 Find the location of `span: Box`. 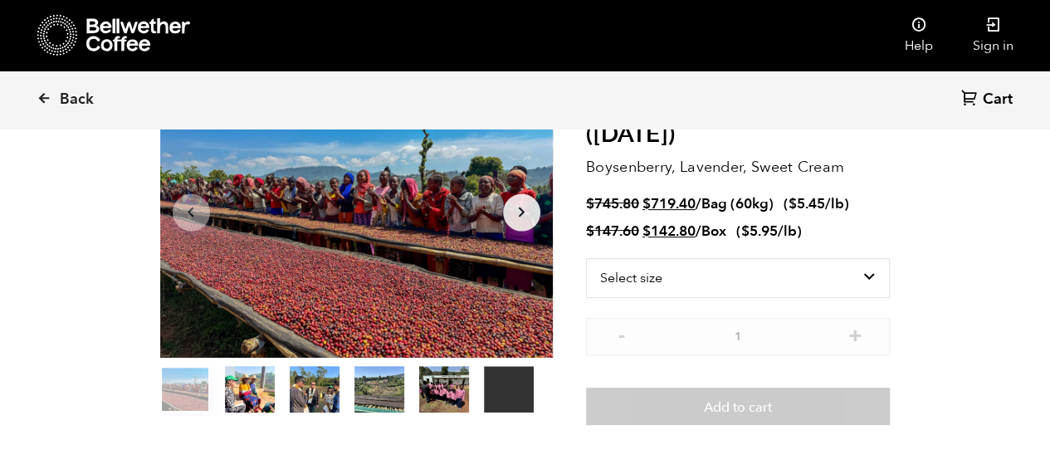

span: Box is located at coordinates (714, 231).